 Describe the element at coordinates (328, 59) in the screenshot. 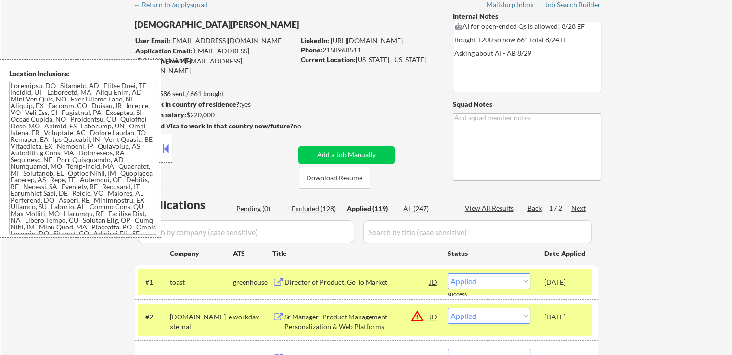

I see `strong: Current Location:` at that location.